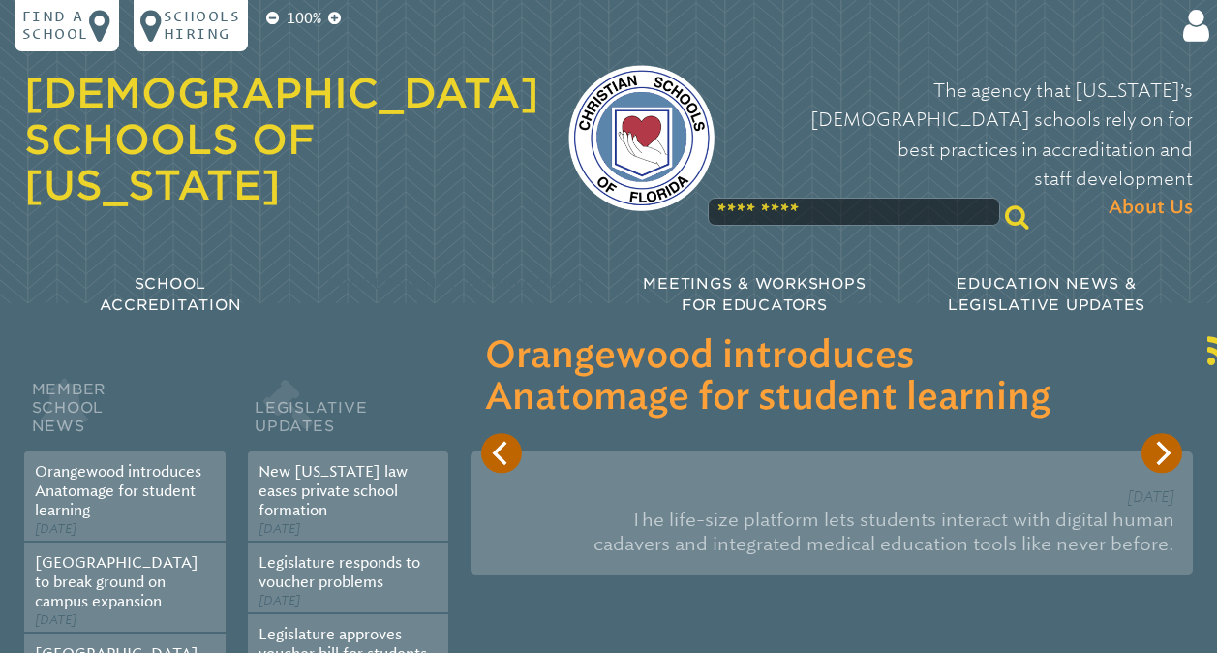 The image size is (1217, 653). What do you see at coordinates (55, 26) in the screenshot?
I see `p: Find a school` at bounding box center [55, 26].